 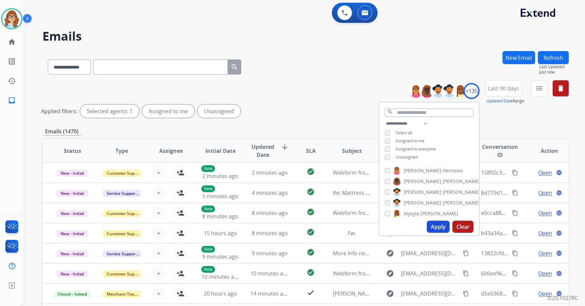 What do you see at coordinates (219, 111) in the screenshot?
I see `div: Unassigned` at bounding box center [219, 111].